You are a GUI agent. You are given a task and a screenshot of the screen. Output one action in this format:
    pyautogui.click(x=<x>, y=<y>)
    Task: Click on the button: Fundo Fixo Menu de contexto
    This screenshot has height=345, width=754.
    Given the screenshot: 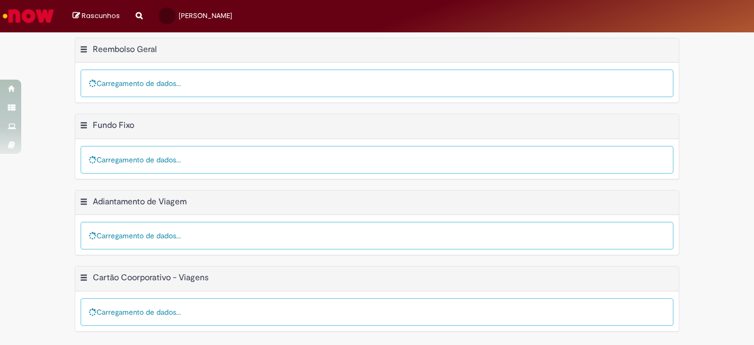 What is the action you would take?
    pyautogui.click(x=84, y=127)
    